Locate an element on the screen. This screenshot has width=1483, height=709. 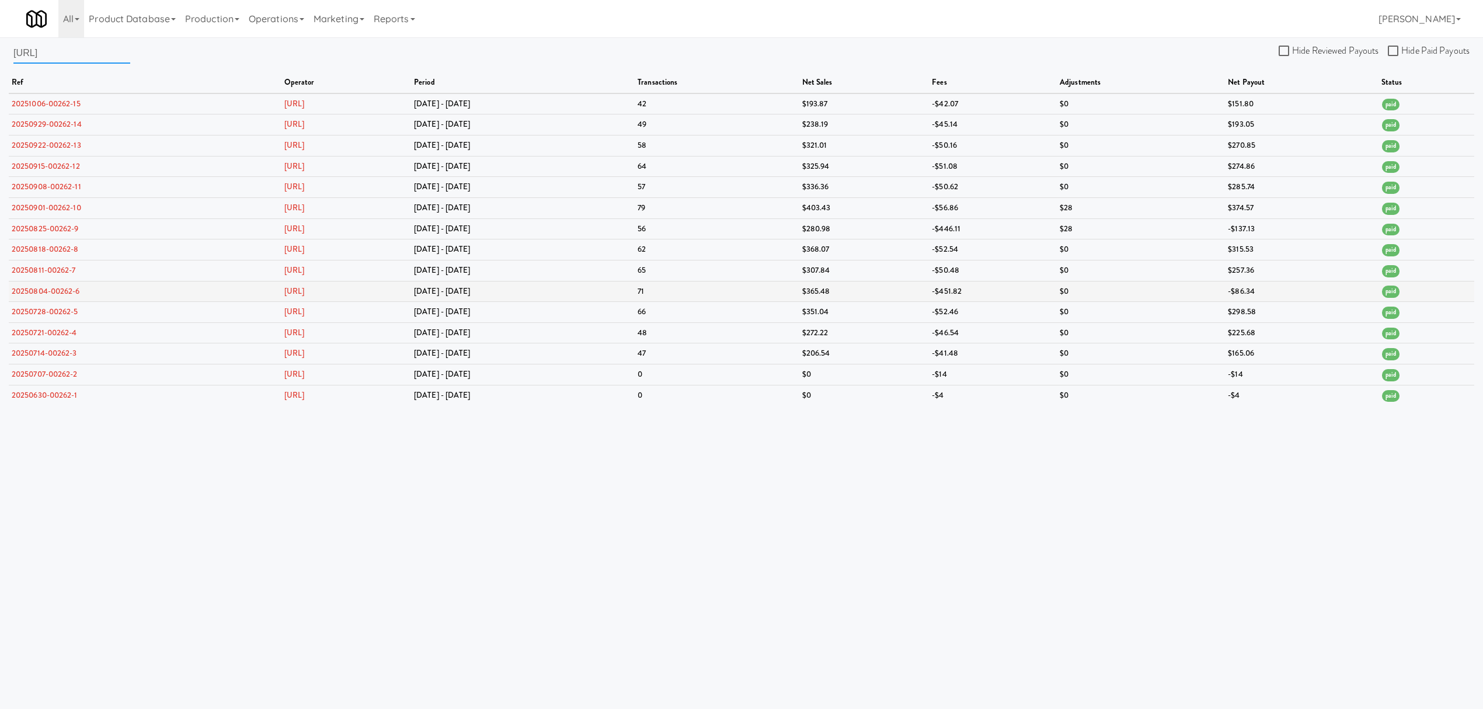
td: -$137.13 is located at coordinates (1302, 229).